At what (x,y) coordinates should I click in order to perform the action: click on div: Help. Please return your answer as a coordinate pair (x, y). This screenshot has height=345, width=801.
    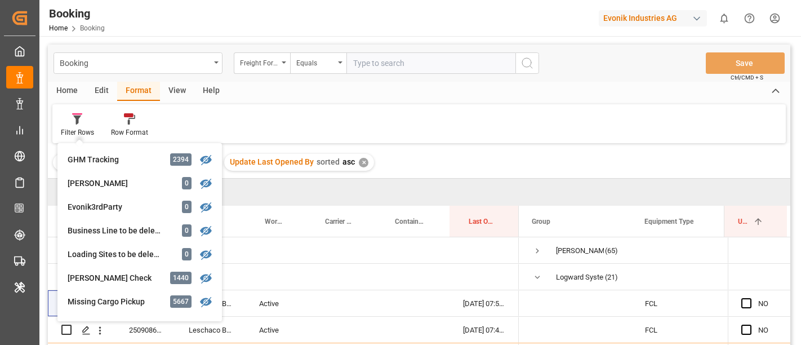
    Looking at the image, I should click on (211, 91).